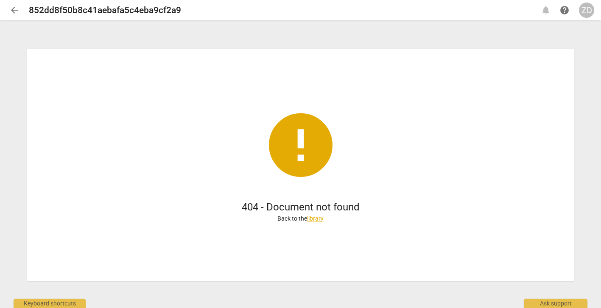 This screenshot has height=308, width=601. I want to click on h2: 852dd8f50b8c41aebafa5c4eba9cf2a9, so click(105, 10).